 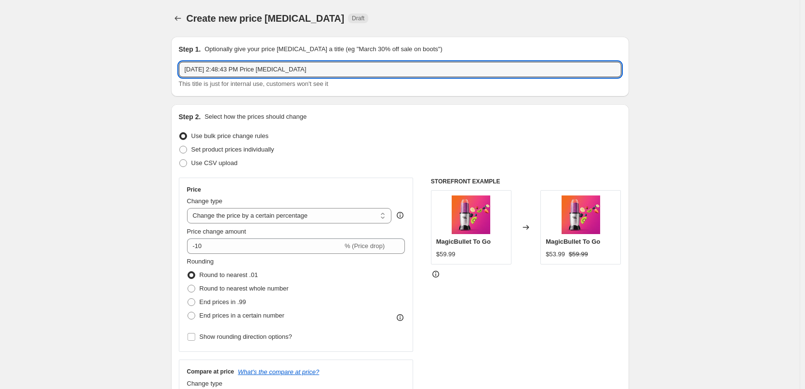 I want to click on span: Show rounding direction options?, so click(x=246, y=336).